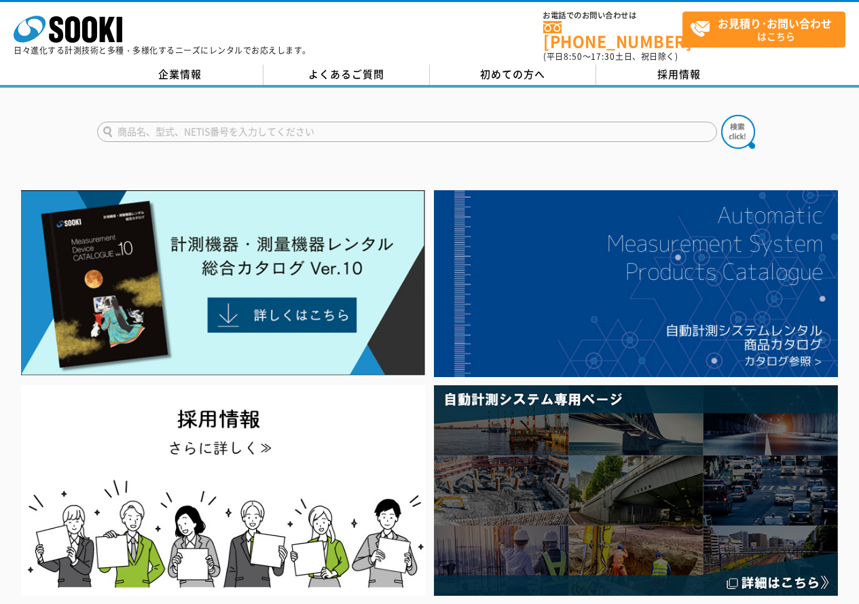 This screenshot has width=859, height=604. I want to click on span: (平日 ～ 土日、祝日除く), so click(611, 56).